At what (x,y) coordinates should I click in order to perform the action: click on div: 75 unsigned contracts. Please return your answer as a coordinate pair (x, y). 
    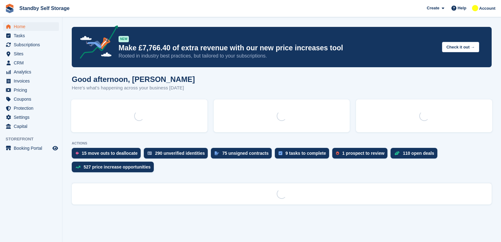
    Looking at the image, I should click on (245, 153).